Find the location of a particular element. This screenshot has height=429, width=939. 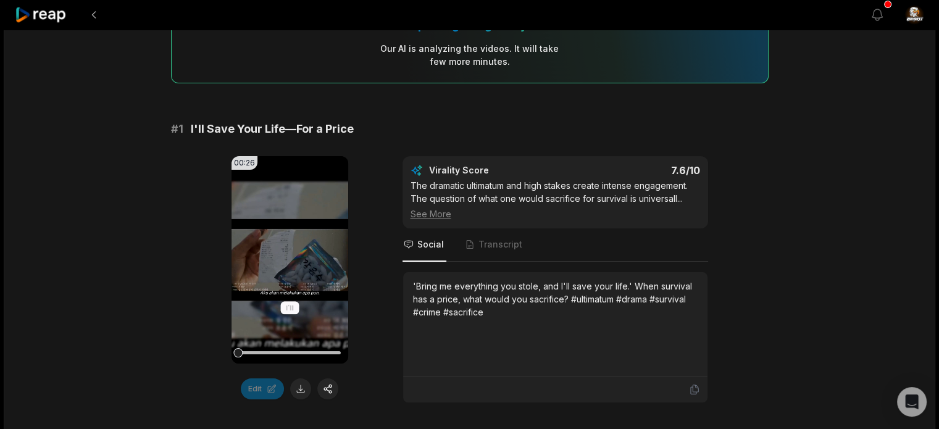

div: 7.6 /10 is located at coordinates (633, 170).